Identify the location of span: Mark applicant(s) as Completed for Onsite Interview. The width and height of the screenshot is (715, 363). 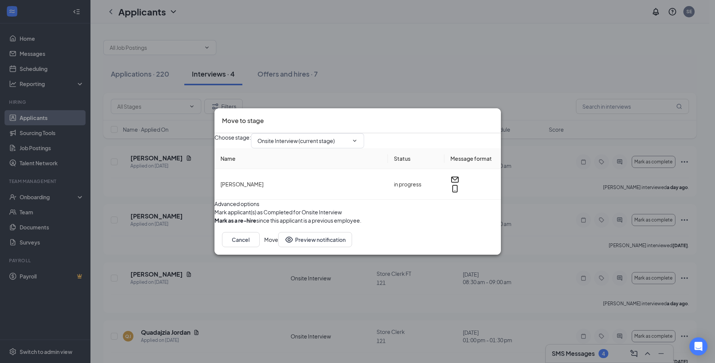
(278, 212).